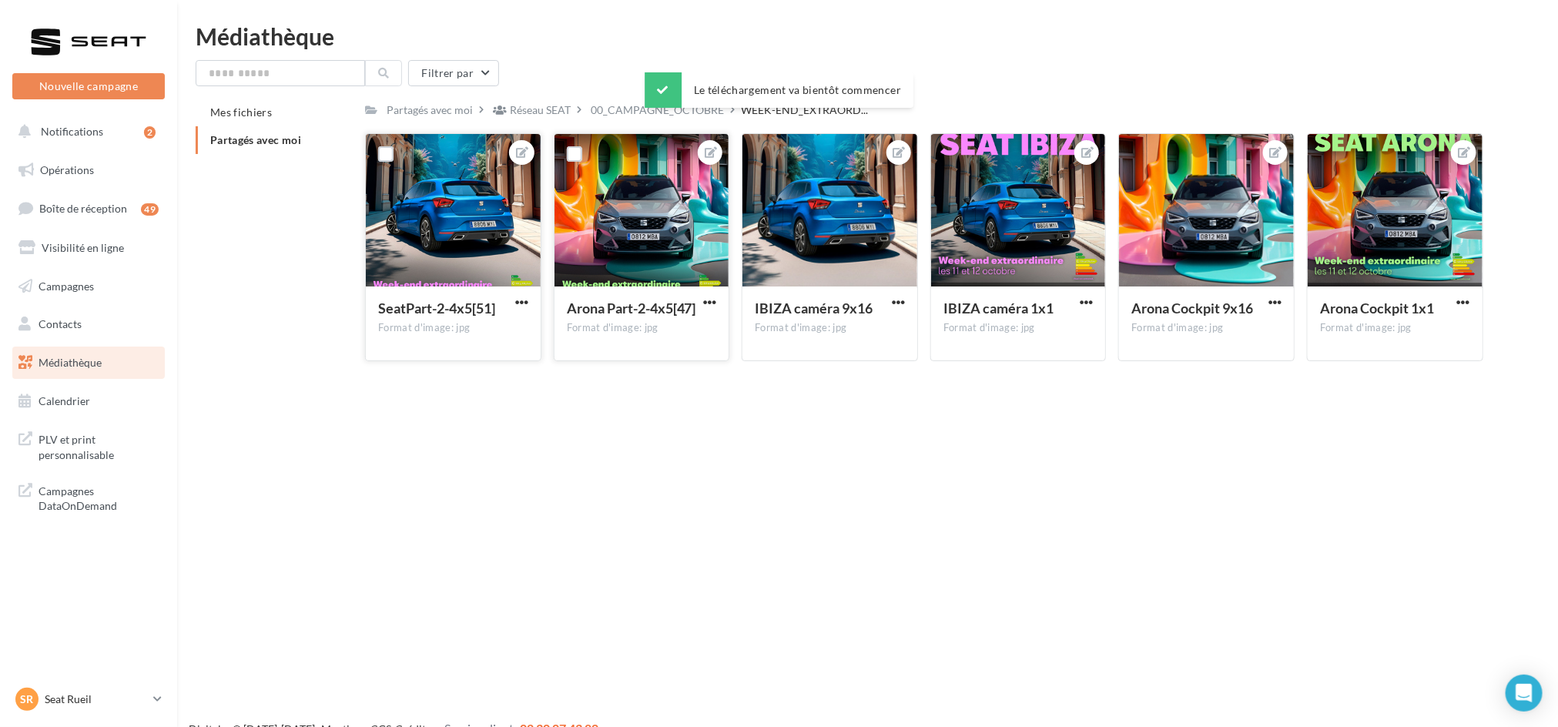 The width and height of the screenshot is (1558, 727). Describe the element at coordinates (89, 248) in the screenshot. I see `a: Visibilité en ligne` at that location.